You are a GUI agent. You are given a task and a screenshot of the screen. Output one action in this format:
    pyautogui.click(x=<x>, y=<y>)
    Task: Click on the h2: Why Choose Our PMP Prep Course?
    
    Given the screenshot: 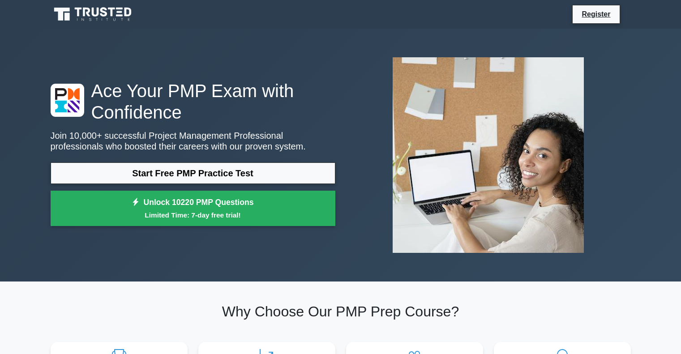 What is the action you would take?
    pyautogui.click(x=341, y=312)
    